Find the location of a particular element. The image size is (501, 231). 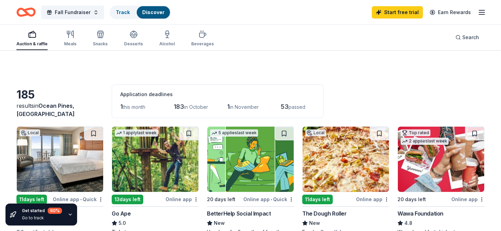

div: 5 applies last week is located at coordinates (234, 133).